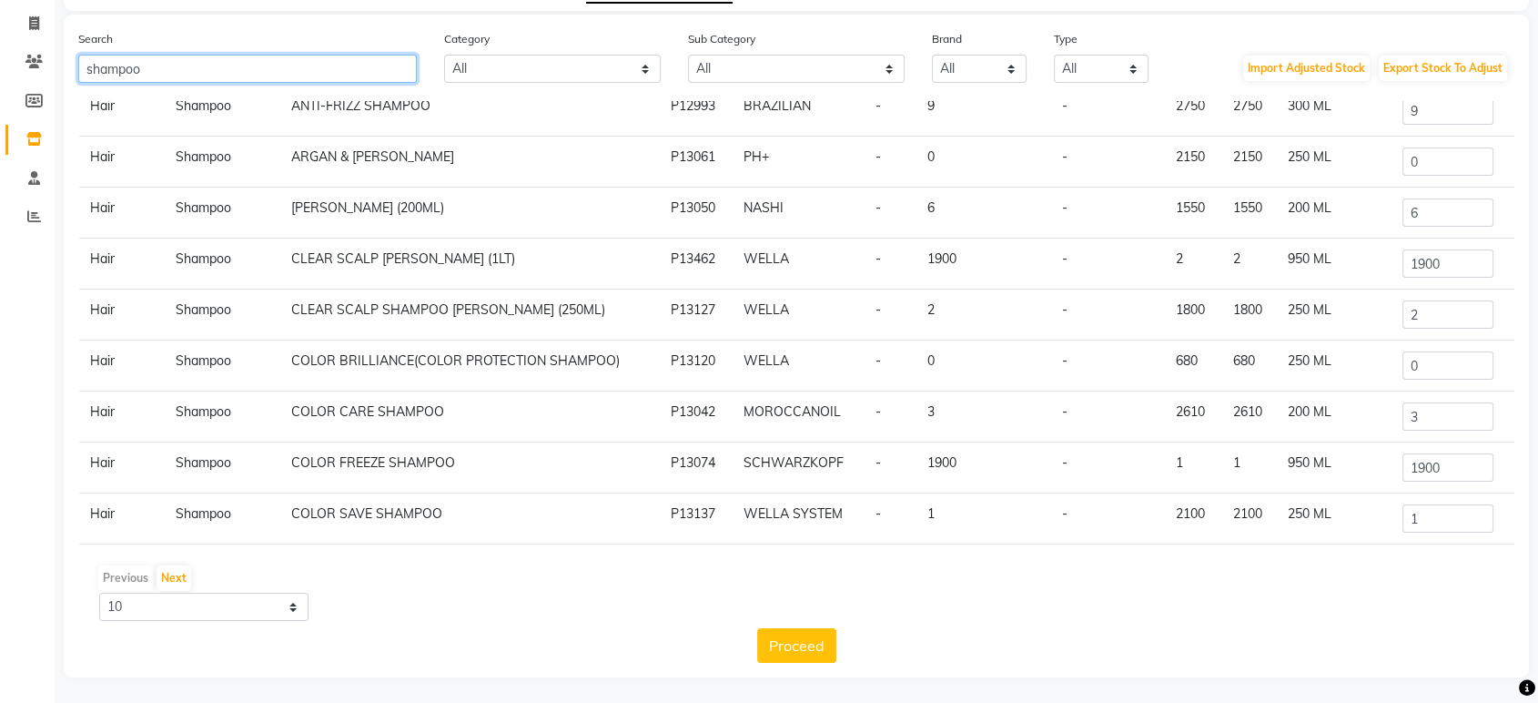 The width and height of the screenshot is (1538, 703). What do you see at coordinates (695, 468) in the screenshot?
I see `td: P13074` at bounding box center [695, 468].